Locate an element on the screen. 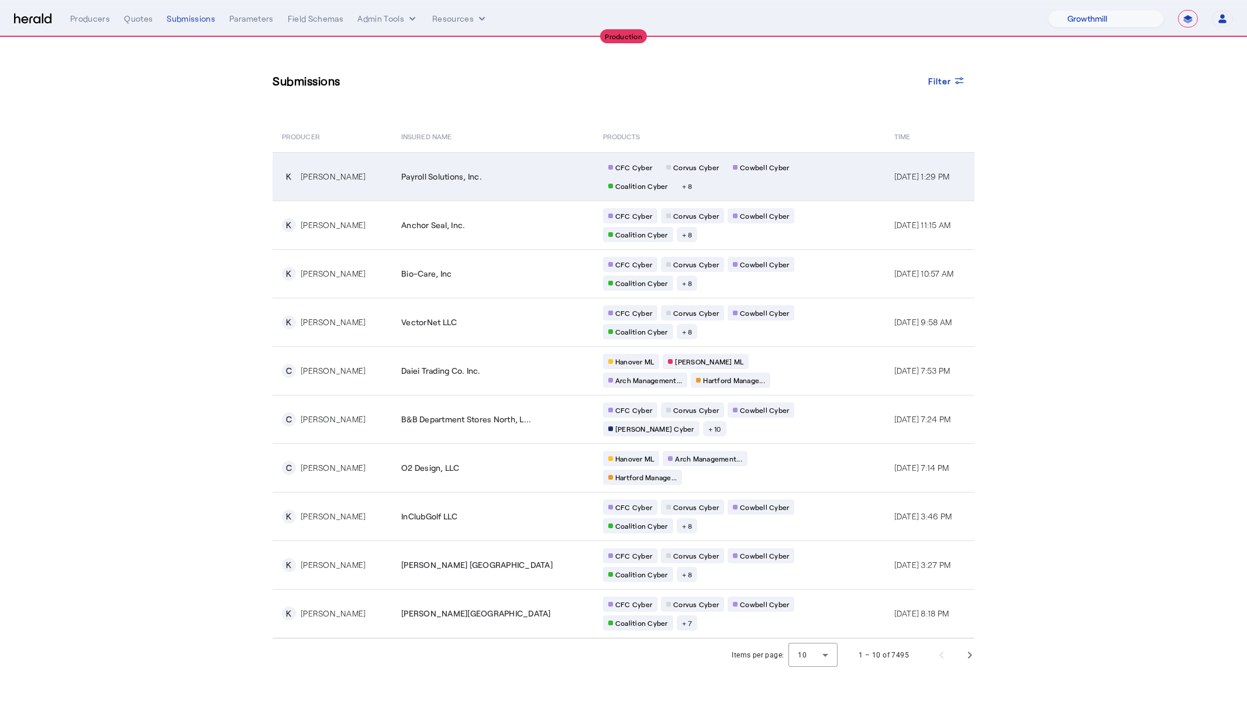 The image size is (1247, 706). span: B&B Department Stores North, L... is located at coordinates (466, 419).